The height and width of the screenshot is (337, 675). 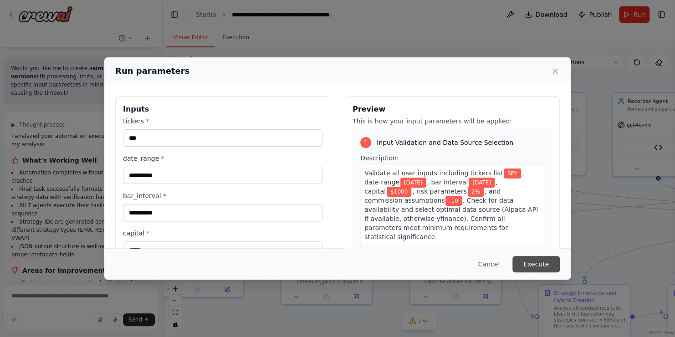 I want to click on span: , bar interval, so click(x=447, y=182).